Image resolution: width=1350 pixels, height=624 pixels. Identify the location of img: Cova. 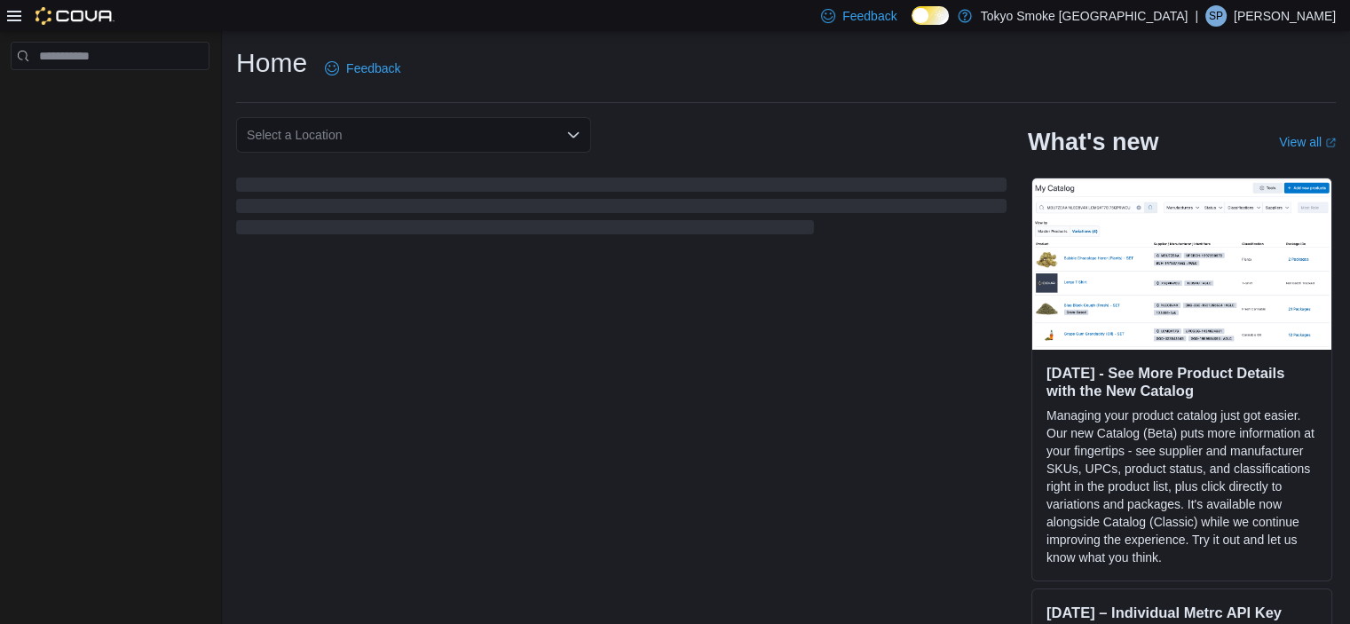
(75, 16).